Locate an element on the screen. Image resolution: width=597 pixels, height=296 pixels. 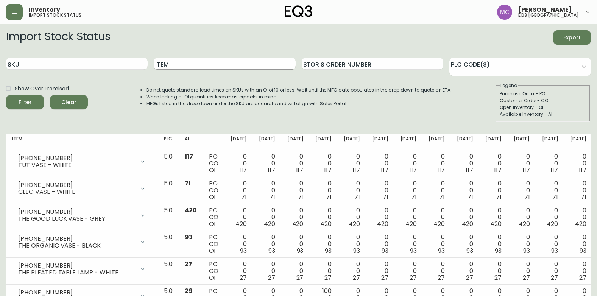
div: Filter is located at coordinates (25, 102).